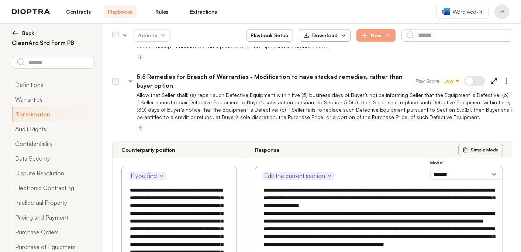  What do you see at coordinates (53, 85) in the screenshot?
I see `button: Definitions` at bounding box center [53, 85].